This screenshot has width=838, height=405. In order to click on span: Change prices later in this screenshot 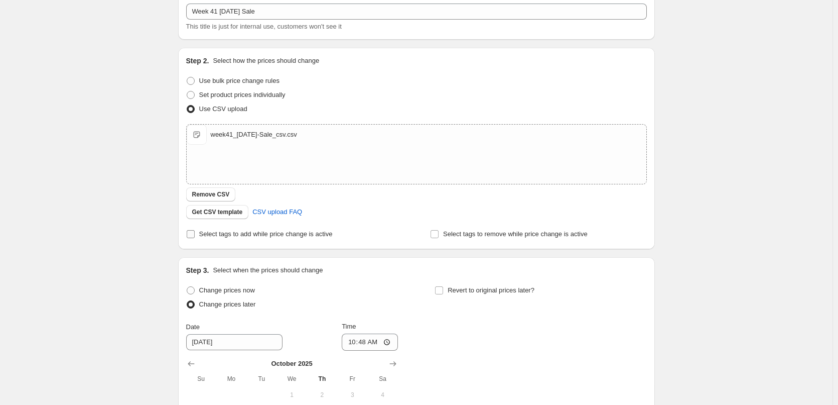, I will do `click(227, 304)`.